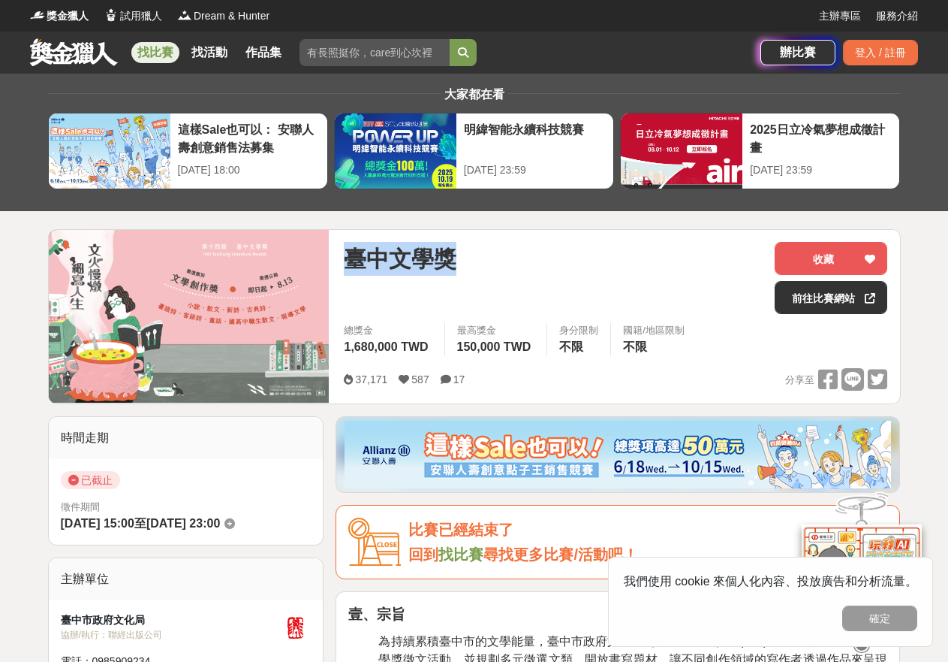 The width and height of the screenshot is (948, 662). Describe the element at coordinates (862, 574) in the screenshot. I see `img: d2146d9a-e6f6-4337-9592-8cefde37ba6b.png` at that location.